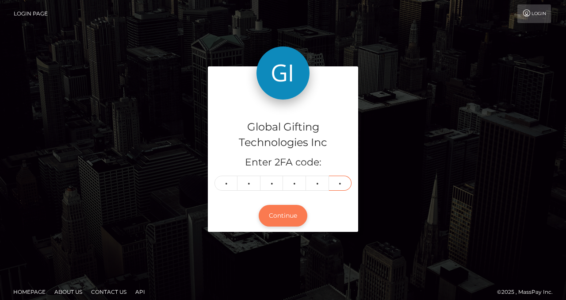 This screenshot has width=566, height=300. Describe the element at coordinates (68, 291) in the screenshot. I see `a: About Us` at that location.